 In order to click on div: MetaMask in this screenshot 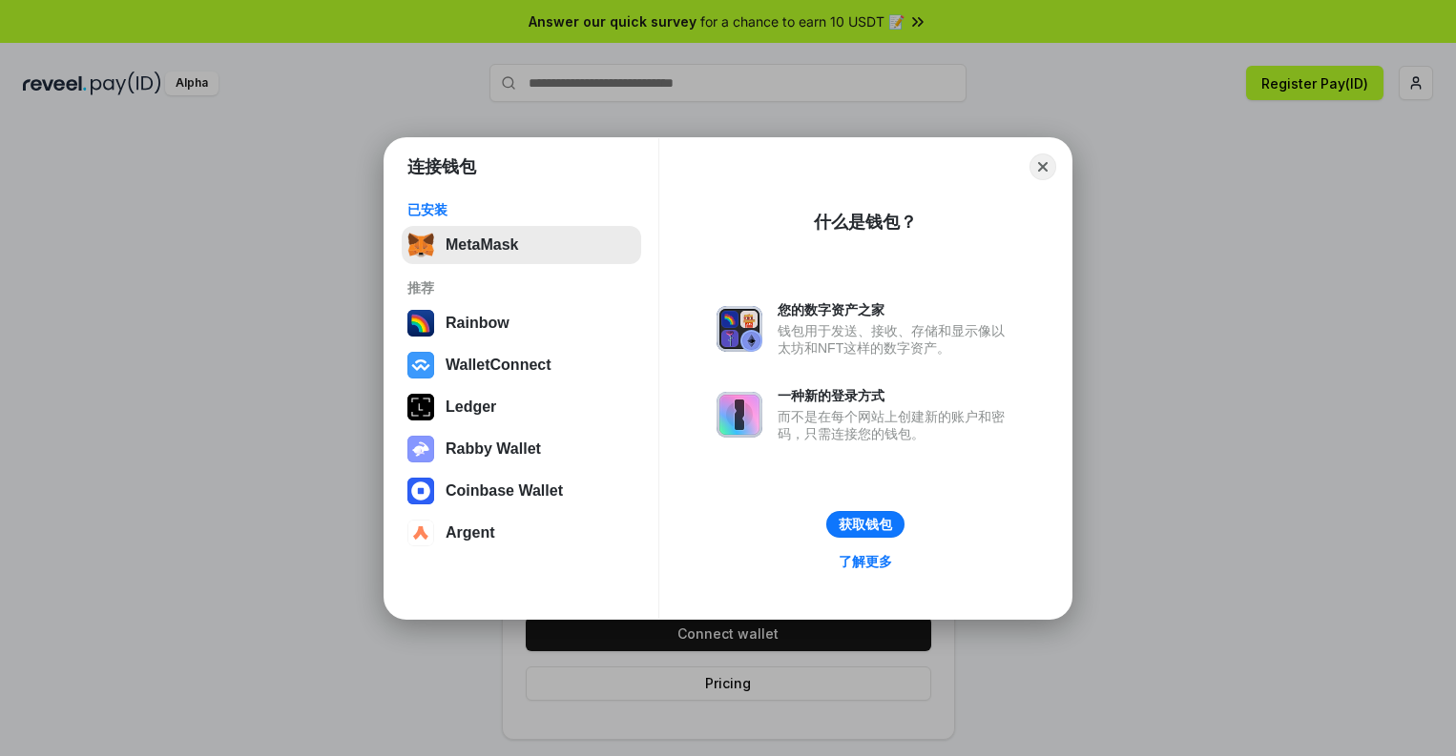, I will do `click(482, 245)`.